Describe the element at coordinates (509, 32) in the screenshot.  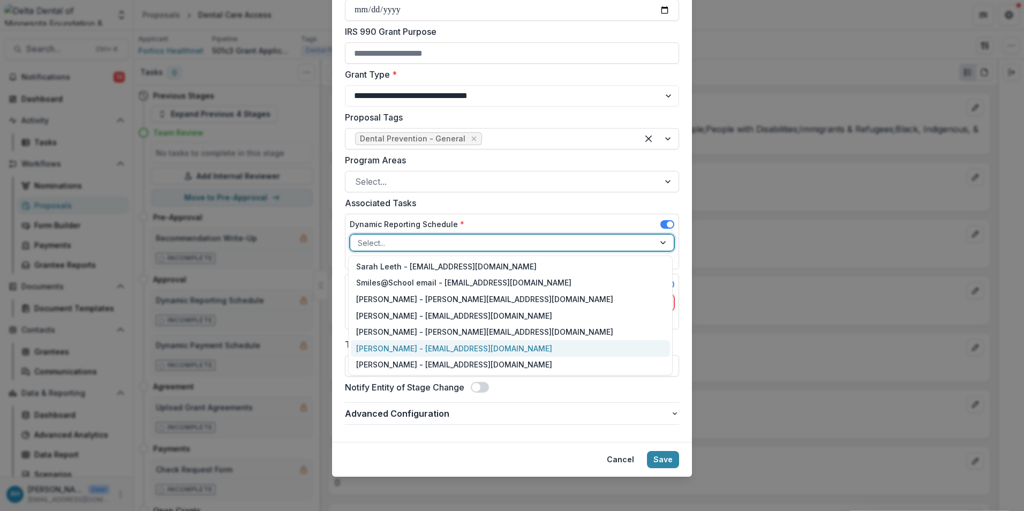
I see `label: IRS 990 Grant Purpose` at that location.